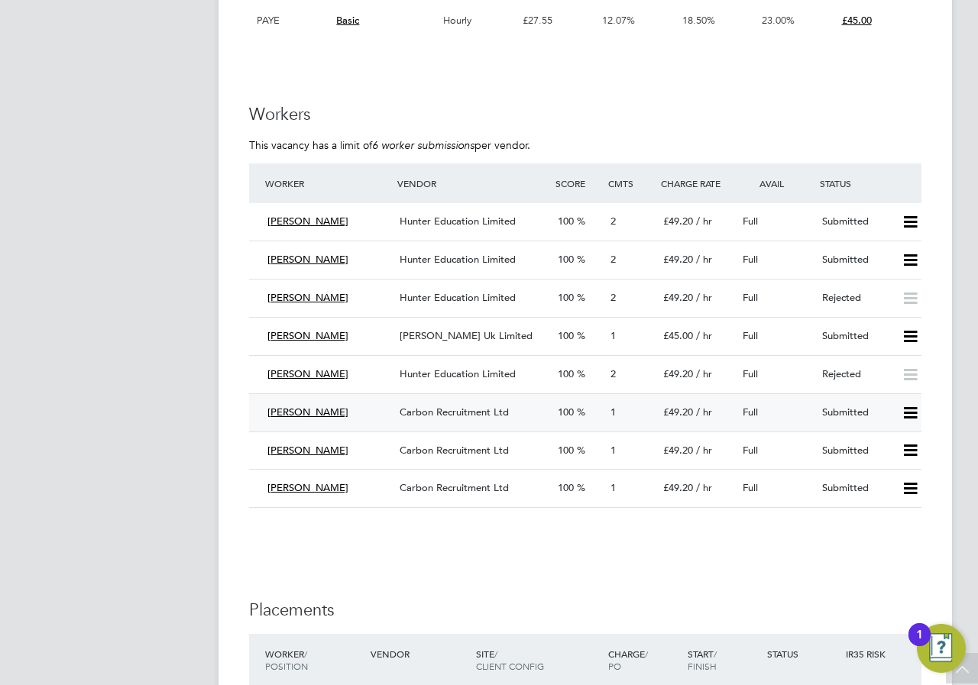  Describe the element at coordinates (538, 660) in the screenshot. I see `div: Site` at that location.